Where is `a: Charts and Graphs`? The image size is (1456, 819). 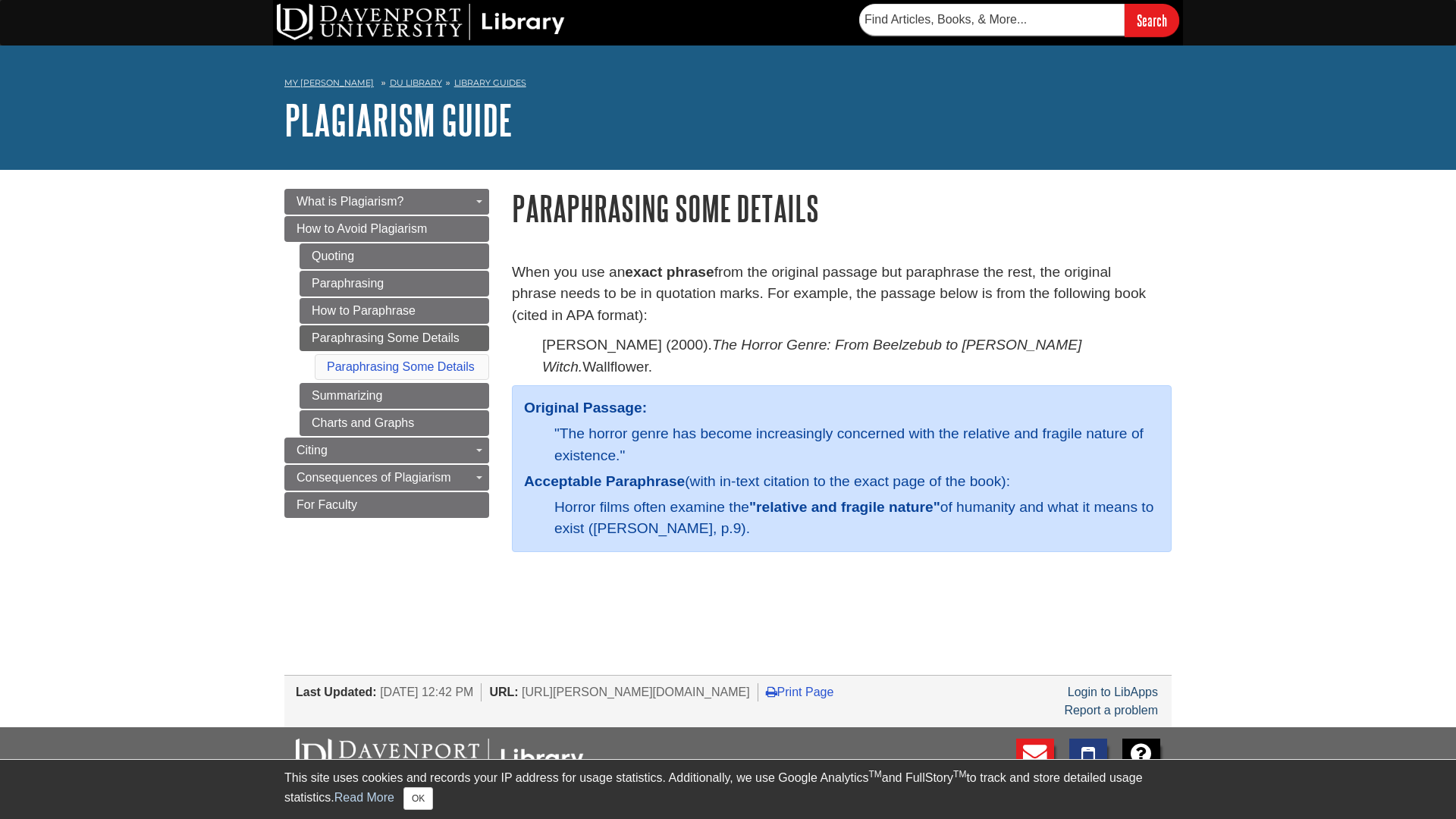
a: Charts and Graphs is located at coordinates (394, 423).